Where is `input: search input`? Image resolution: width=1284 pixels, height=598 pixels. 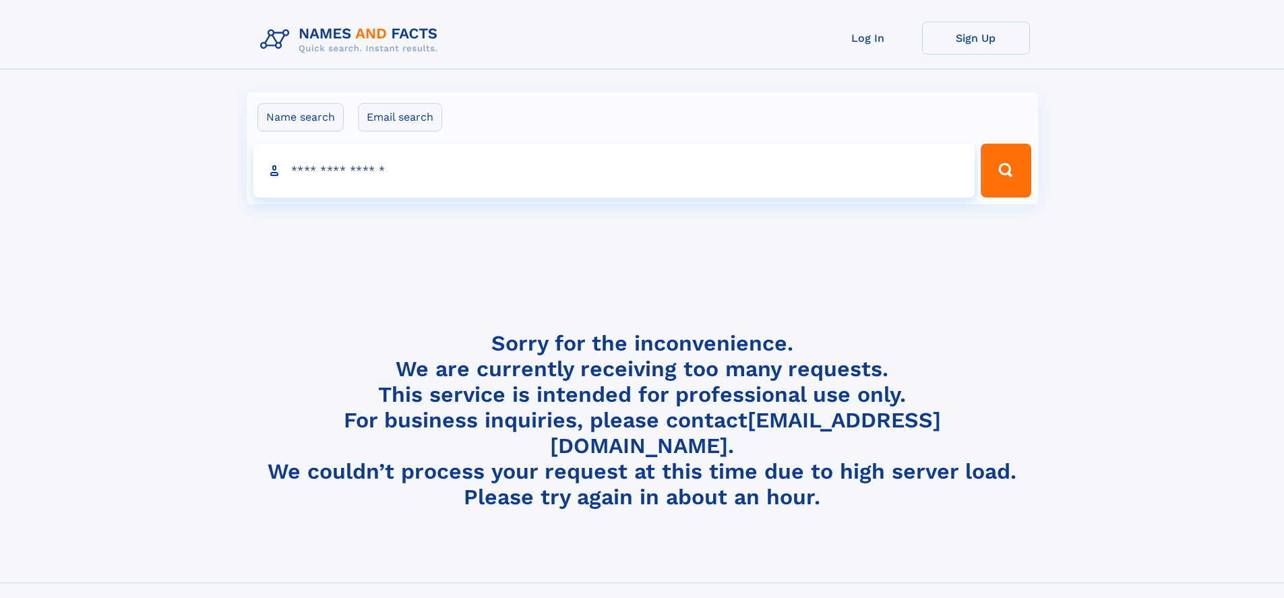
input: search input is located at coordinates (614, 171).